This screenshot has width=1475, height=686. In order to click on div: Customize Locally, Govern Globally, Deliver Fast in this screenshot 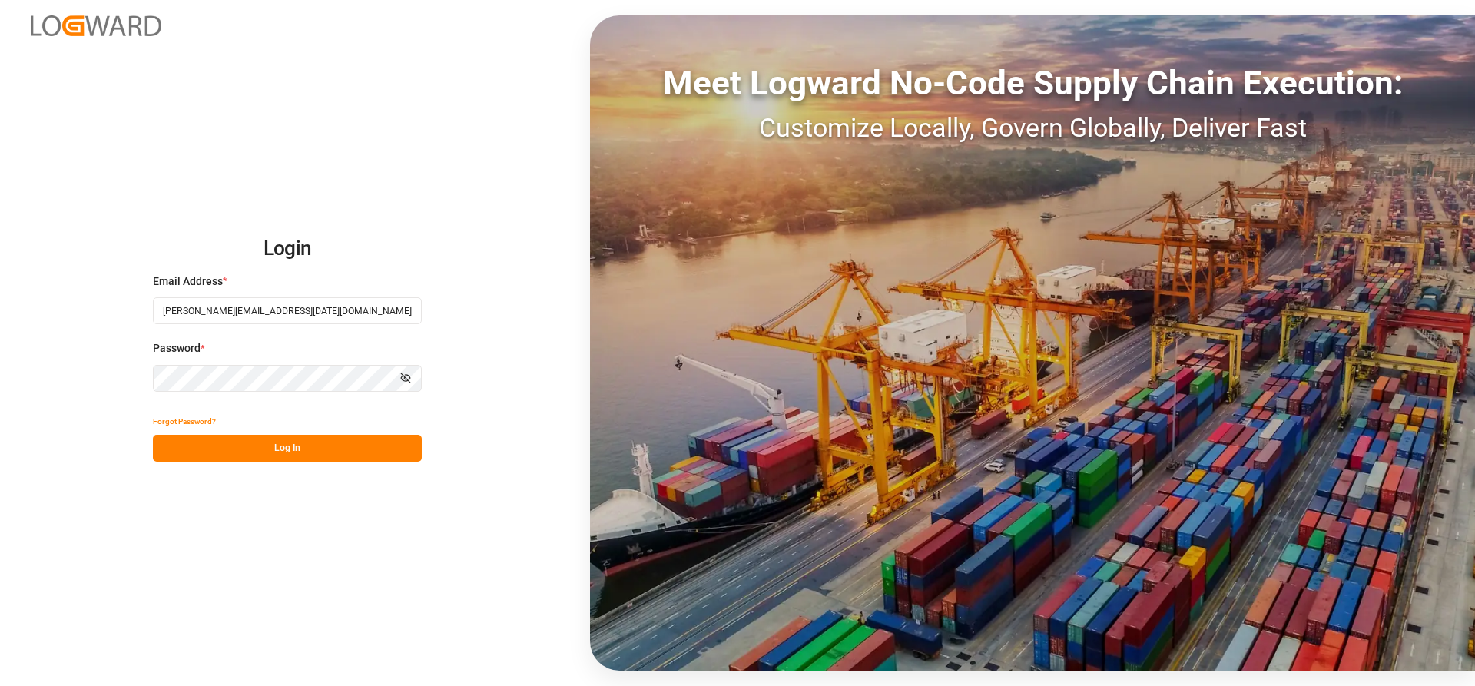, I will do `click(1033, 128)`.